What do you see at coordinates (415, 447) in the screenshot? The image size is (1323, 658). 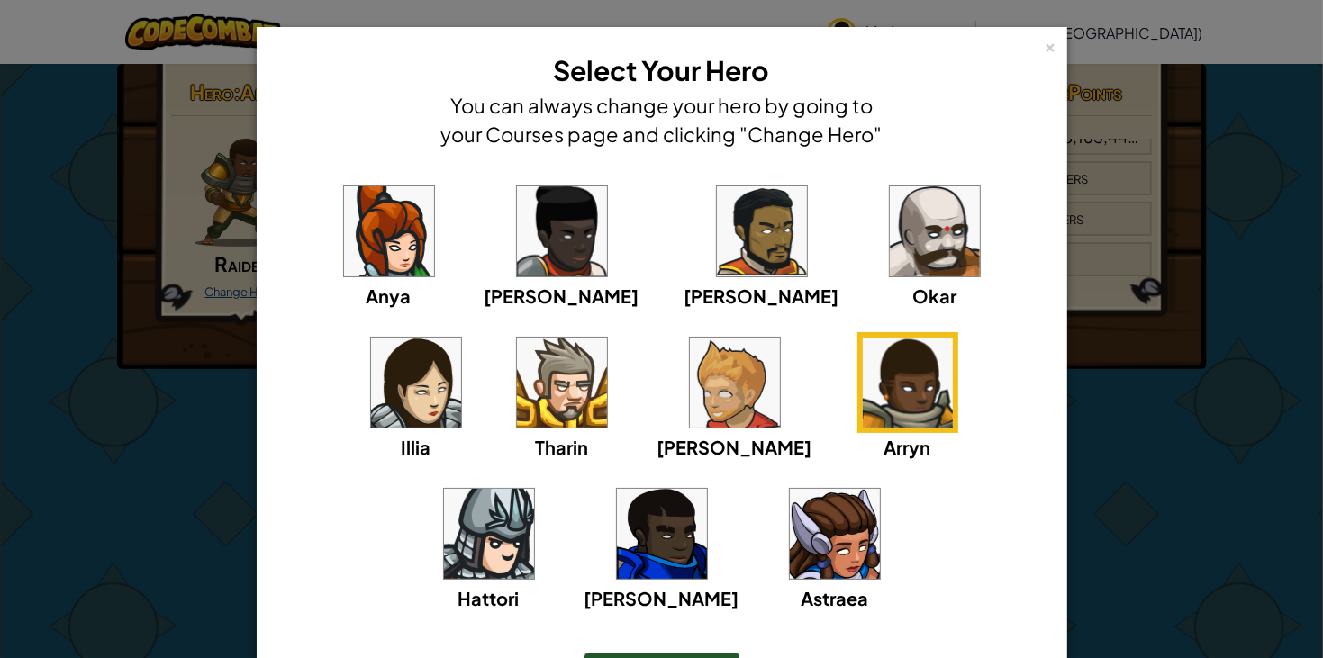 I see `span: Illia` at bounding box center [415, 447].